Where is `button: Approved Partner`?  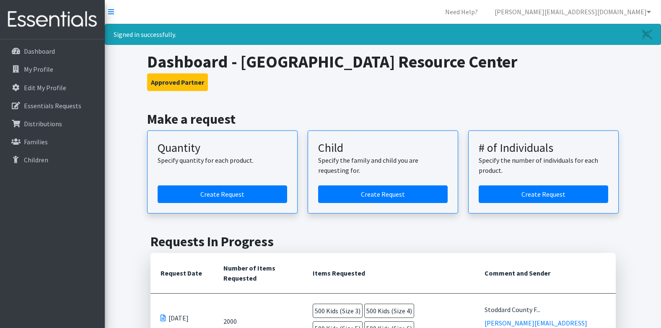 button: Approved Partner is located at coordinates (177, 82).